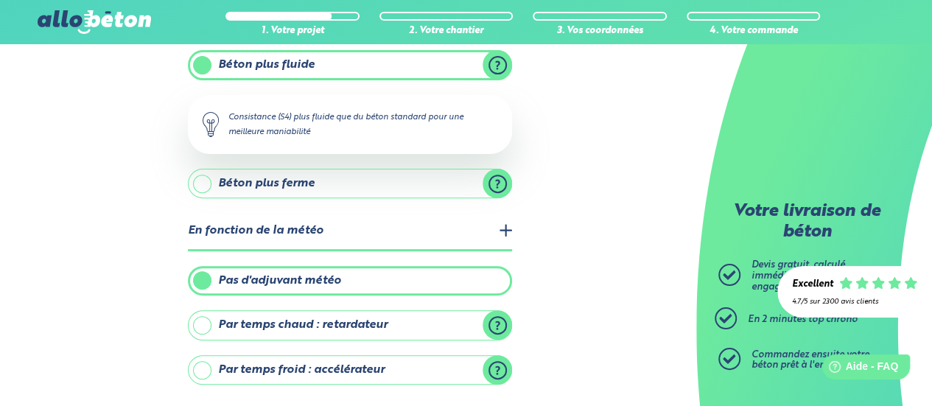 The width and height of the screenshot is (932, 406). I want to click on div: Excellent, so click(813, 284).